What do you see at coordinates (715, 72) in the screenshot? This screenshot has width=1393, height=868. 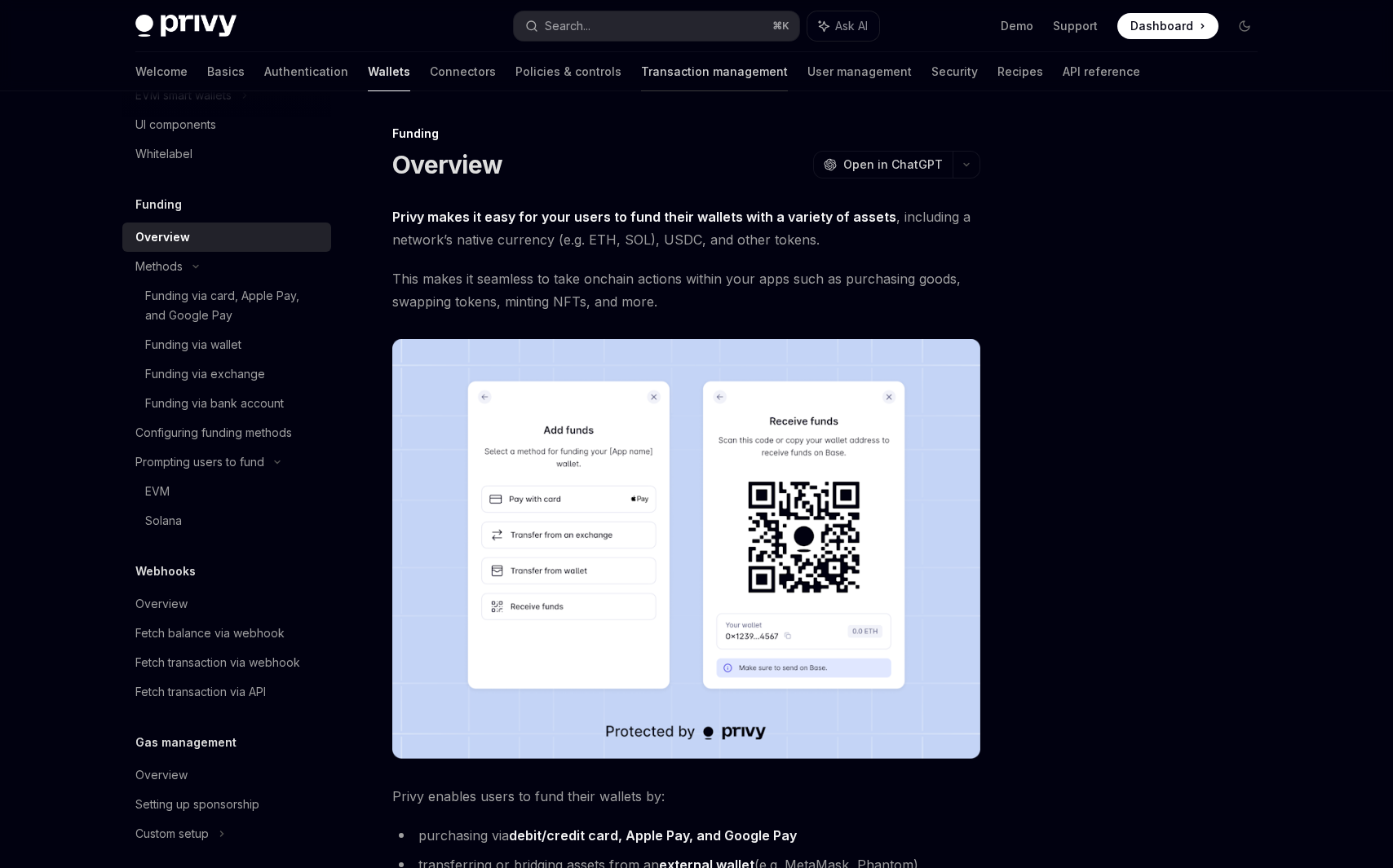 I see `a: Transaction management` at bounding box center [715, 72].